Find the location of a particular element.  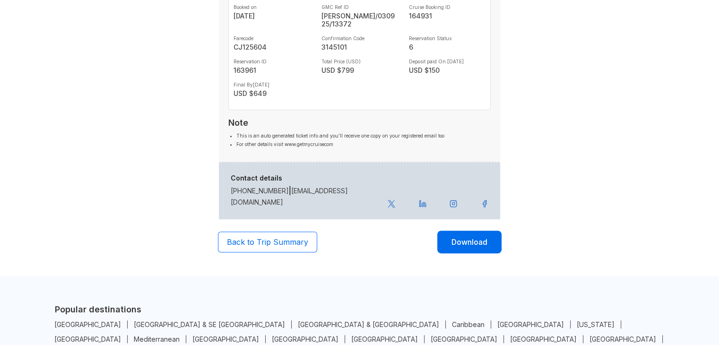

button: Back to Trip Summary is located at coordinates (267, 242).